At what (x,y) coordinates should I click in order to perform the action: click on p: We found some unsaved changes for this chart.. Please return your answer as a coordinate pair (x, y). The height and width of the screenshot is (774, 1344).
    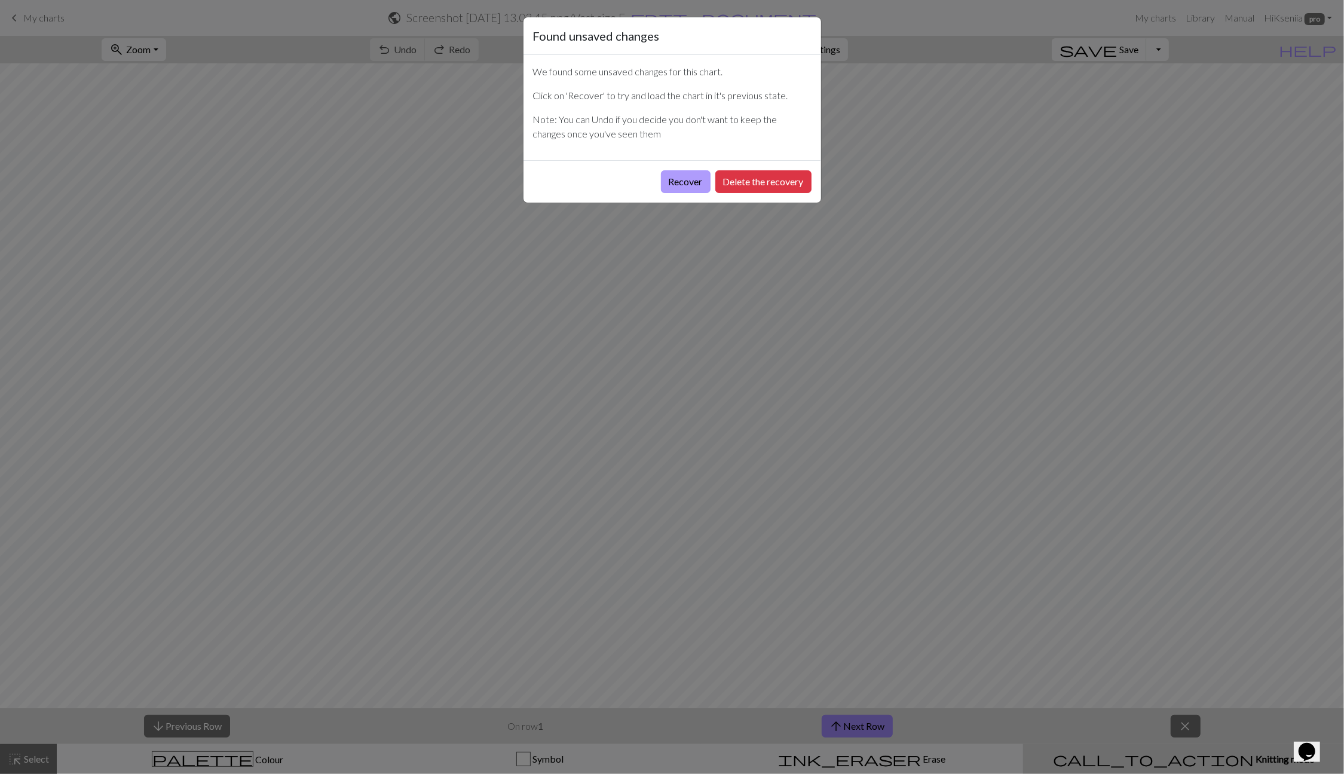
    Looking at the image, I should click on (672, 72).